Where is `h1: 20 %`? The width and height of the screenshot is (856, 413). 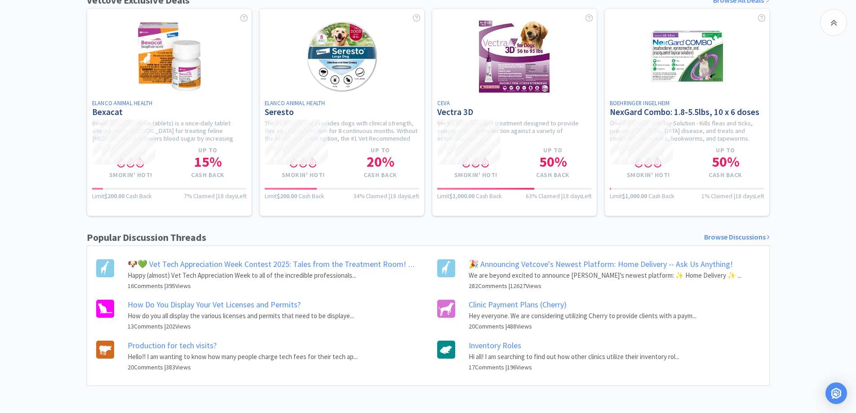 h1: 20 % is located at coordinates (381, 162).